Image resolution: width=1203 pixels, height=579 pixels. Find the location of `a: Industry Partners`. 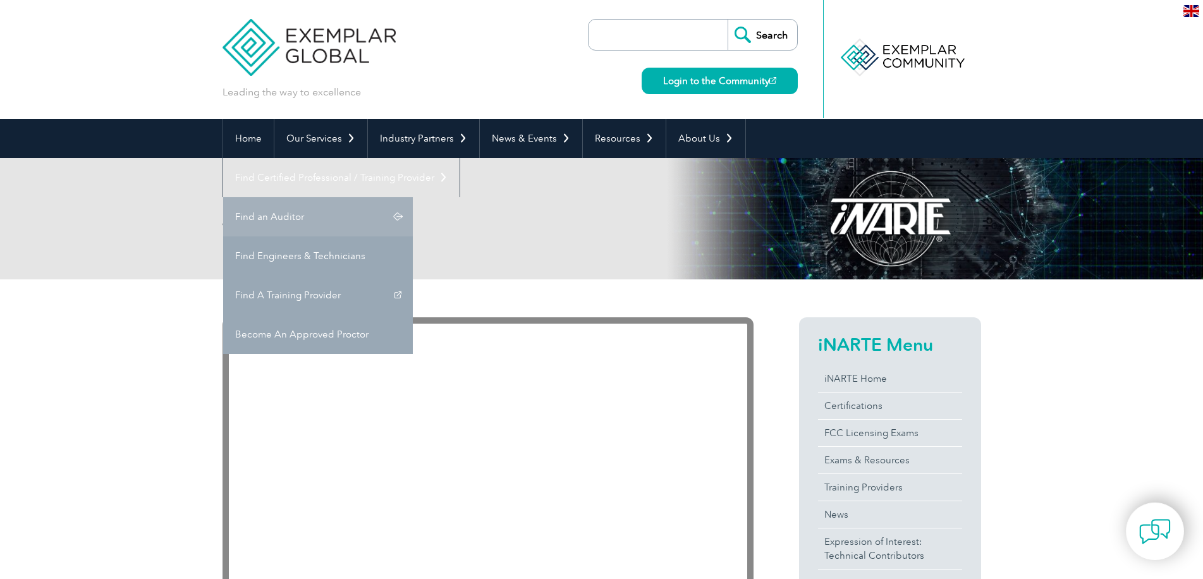

a: Industry Partners is located at coordinates (423, 138).